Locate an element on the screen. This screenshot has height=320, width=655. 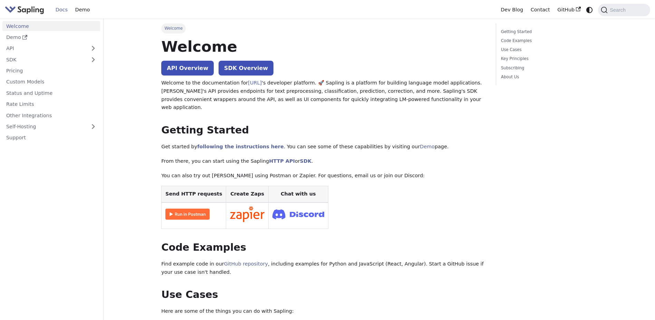
p: Welcome to the documentation for 's developer platform. 🚀 Sapling is a platform for building lang... is located at coordinates (323, 95).